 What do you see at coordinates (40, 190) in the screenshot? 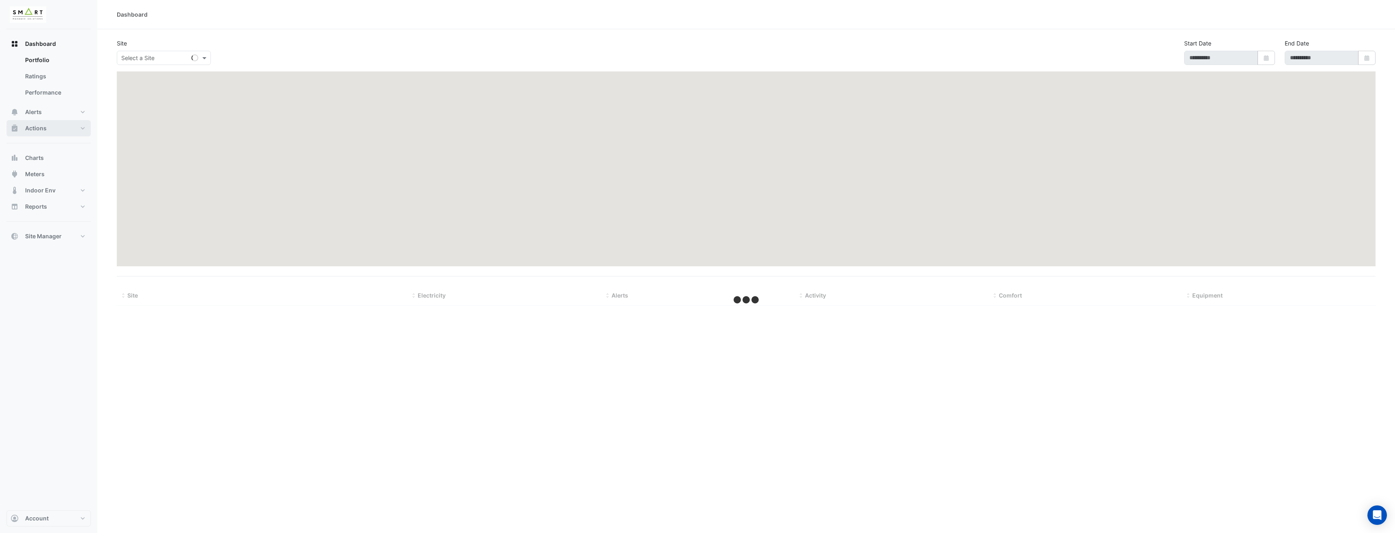
I see `span: Indoor Env` at bounding box center [40, 190].